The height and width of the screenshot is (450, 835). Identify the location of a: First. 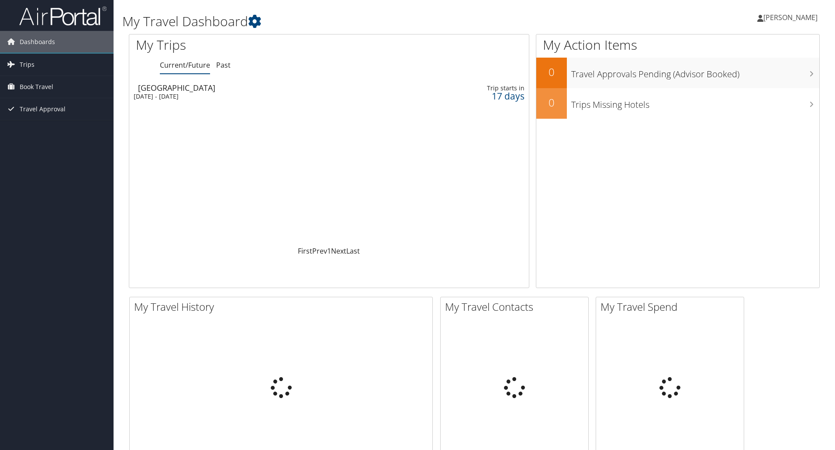
(305, 251).